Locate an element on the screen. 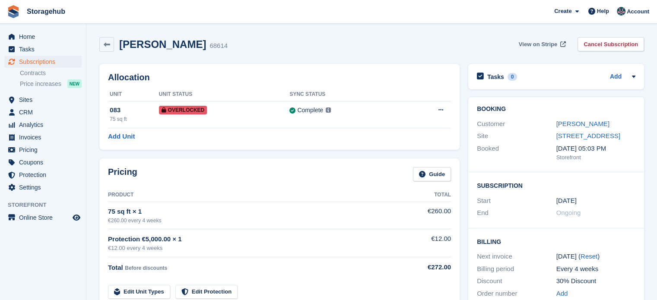 This screenshot has height=300, width=657. div: Discount is located at coordinates (517, 281).